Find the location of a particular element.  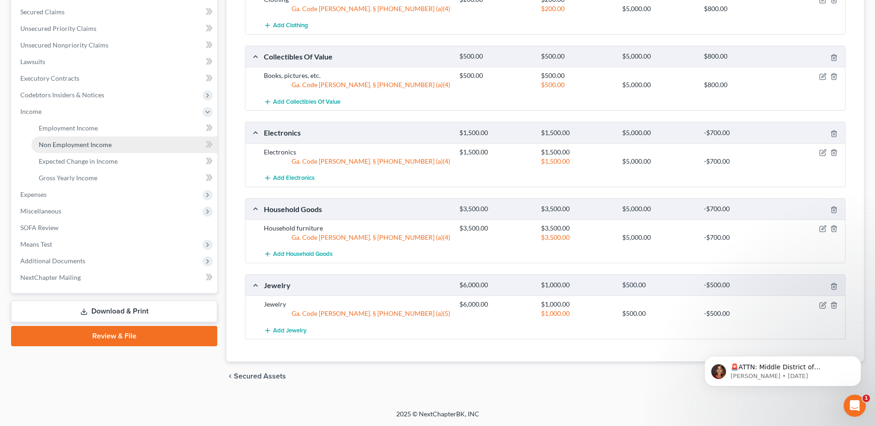

a: Lawsuits is located at coordinates (115, 62).